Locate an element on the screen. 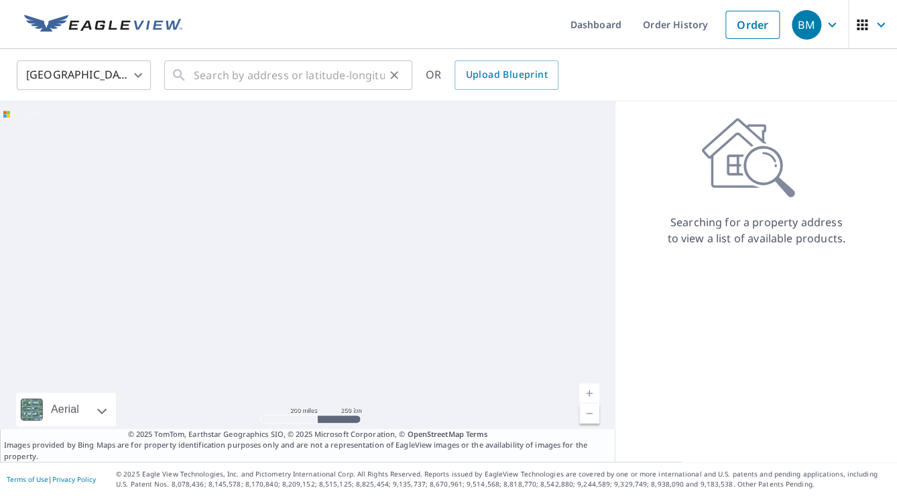  a: OpenStreetMap is located at coordinates (435, 433).